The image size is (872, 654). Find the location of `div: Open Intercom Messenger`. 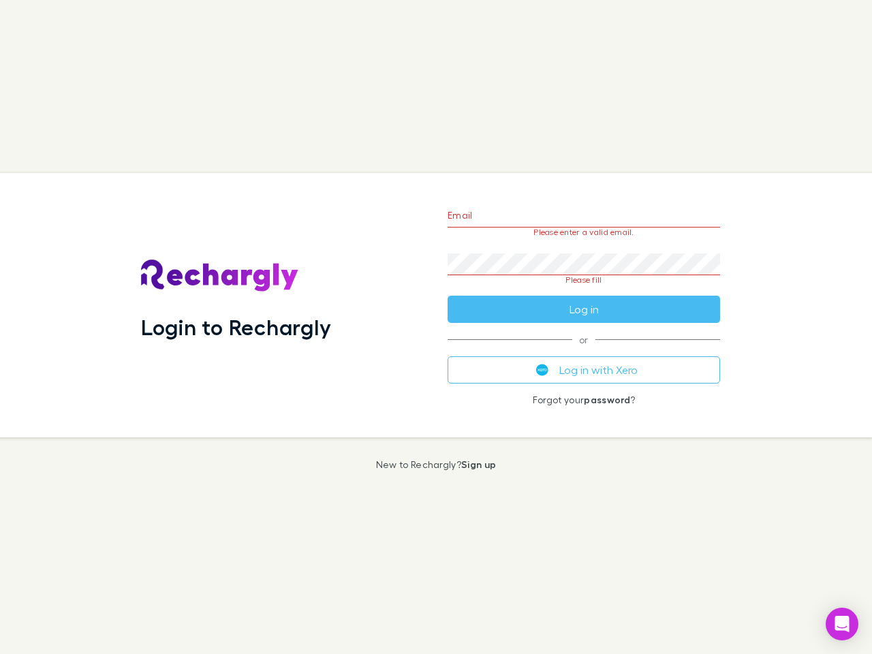

div: Open Intercom Messenger is located at coordinates (842, 624).